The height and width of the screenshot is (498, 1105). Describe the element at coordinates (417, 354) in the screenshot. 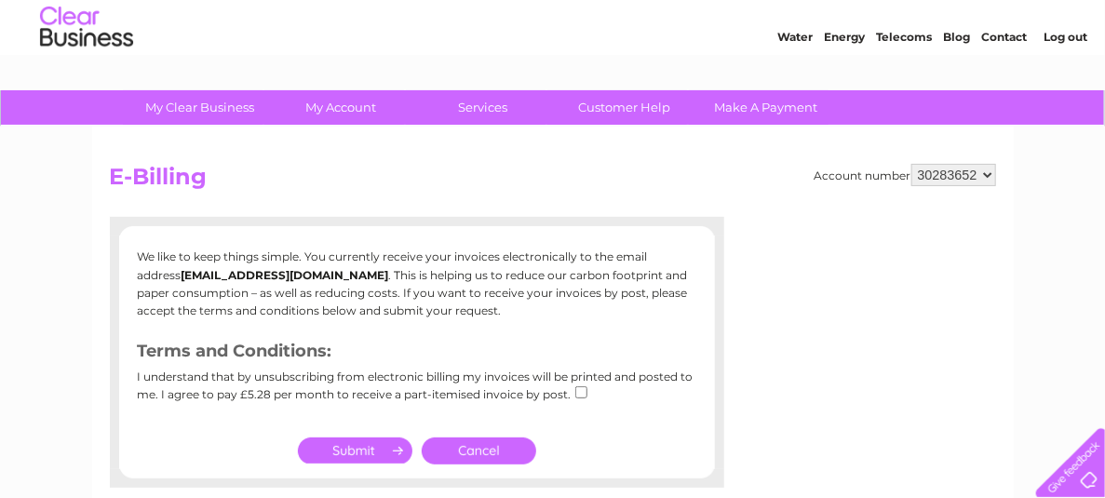

I see `h3: Terms and Conditions:` at that location.